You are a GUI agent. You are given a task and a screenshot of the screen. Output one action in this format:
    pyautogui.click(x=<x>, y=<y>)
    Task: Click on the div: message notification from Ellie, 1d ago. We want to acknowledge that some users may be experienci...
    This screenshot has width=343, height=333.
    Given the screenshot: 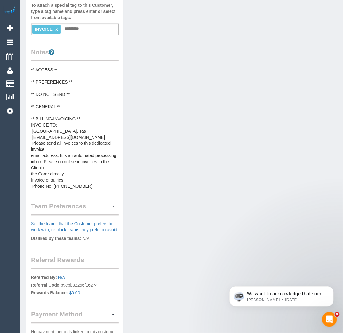 What is the action you would take?
    pyautogui.click(x=61, y=23)
    